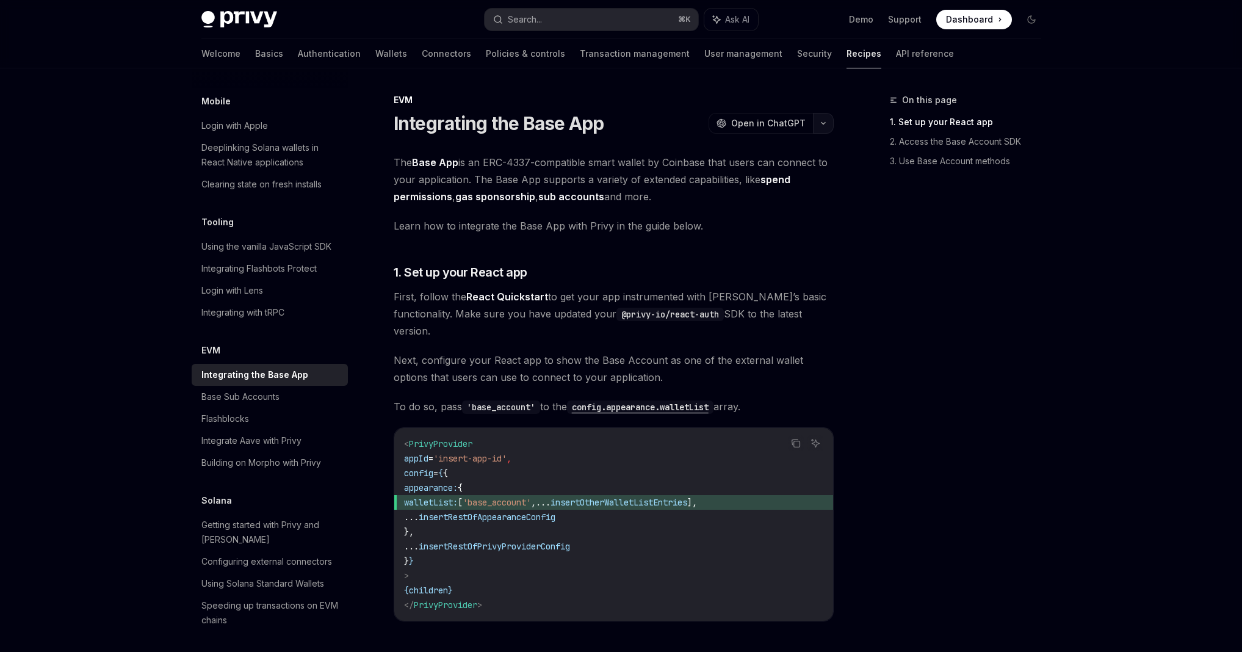  I want to click on span: Dashboard, so click(969, 20).